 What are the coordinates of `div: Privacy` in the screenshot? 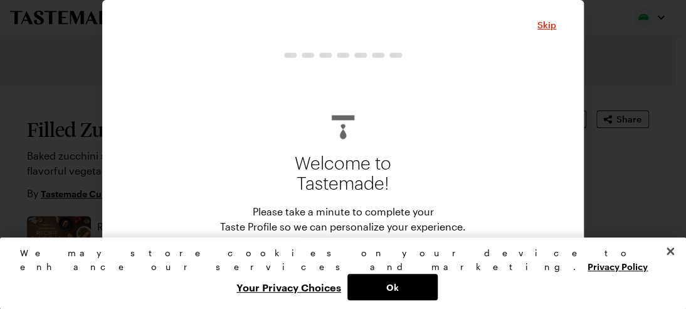 It's located at (337, 273).